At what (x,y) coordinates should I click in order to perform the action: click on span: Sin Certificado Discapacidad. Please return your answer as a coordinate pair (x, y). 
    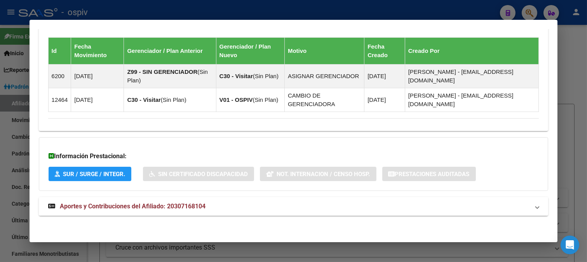
    Looking at the image, I should click on (203, 174).